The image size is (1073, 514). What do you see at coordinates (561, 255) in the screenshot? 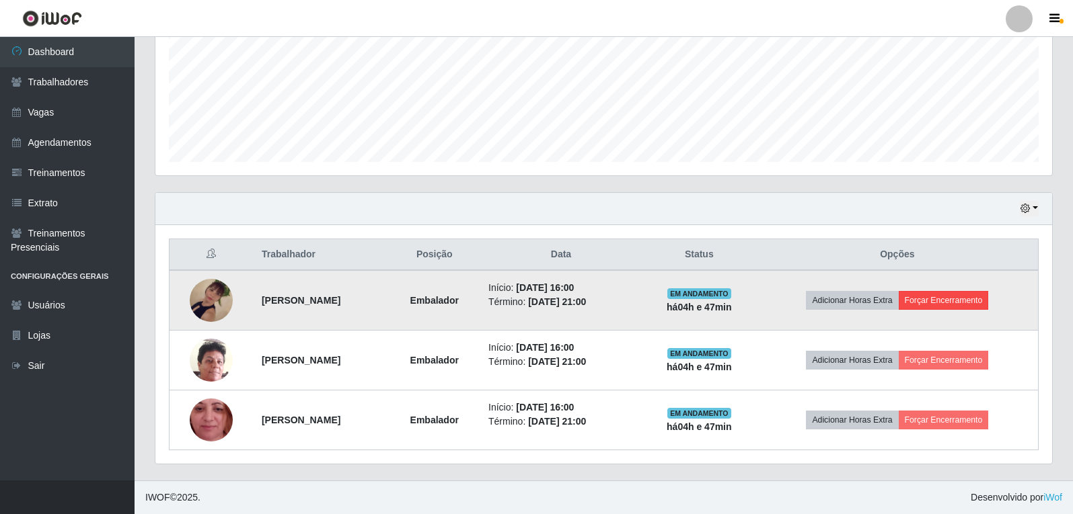
I see `th: Data` at bounding box center [561, 255].